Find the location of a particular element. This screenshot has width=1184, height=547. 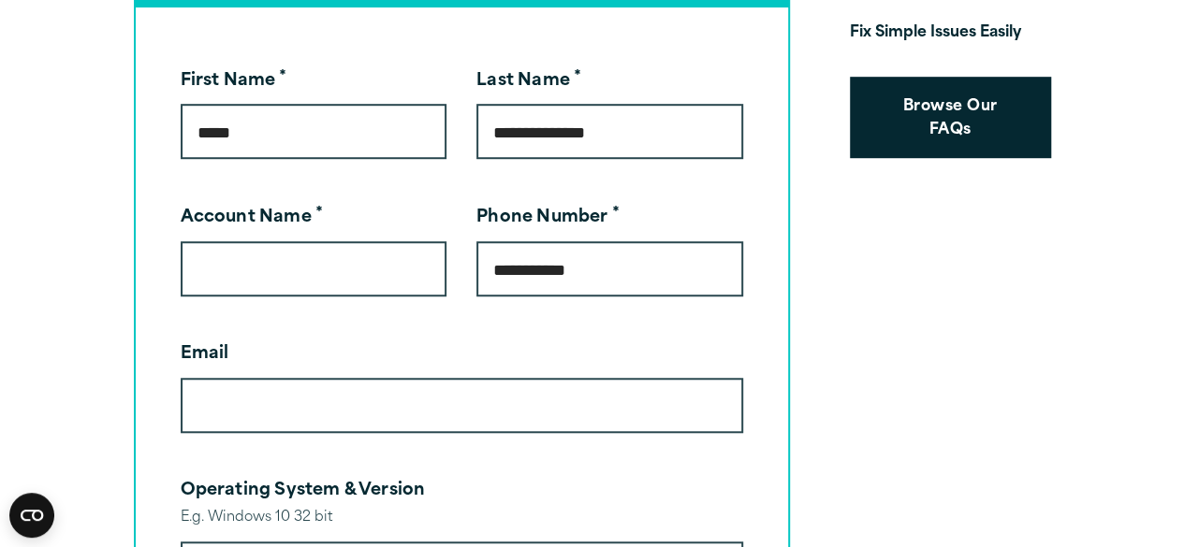

label: Account Name is located at coordinates (252, 218).